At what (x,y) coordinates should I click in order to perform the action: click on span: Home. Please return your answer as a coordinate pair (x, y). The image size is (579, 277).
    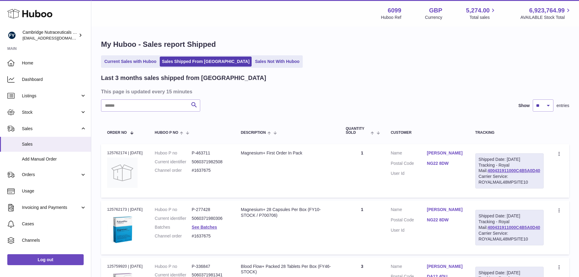
    Looking at the image, I should click on (54, 63).